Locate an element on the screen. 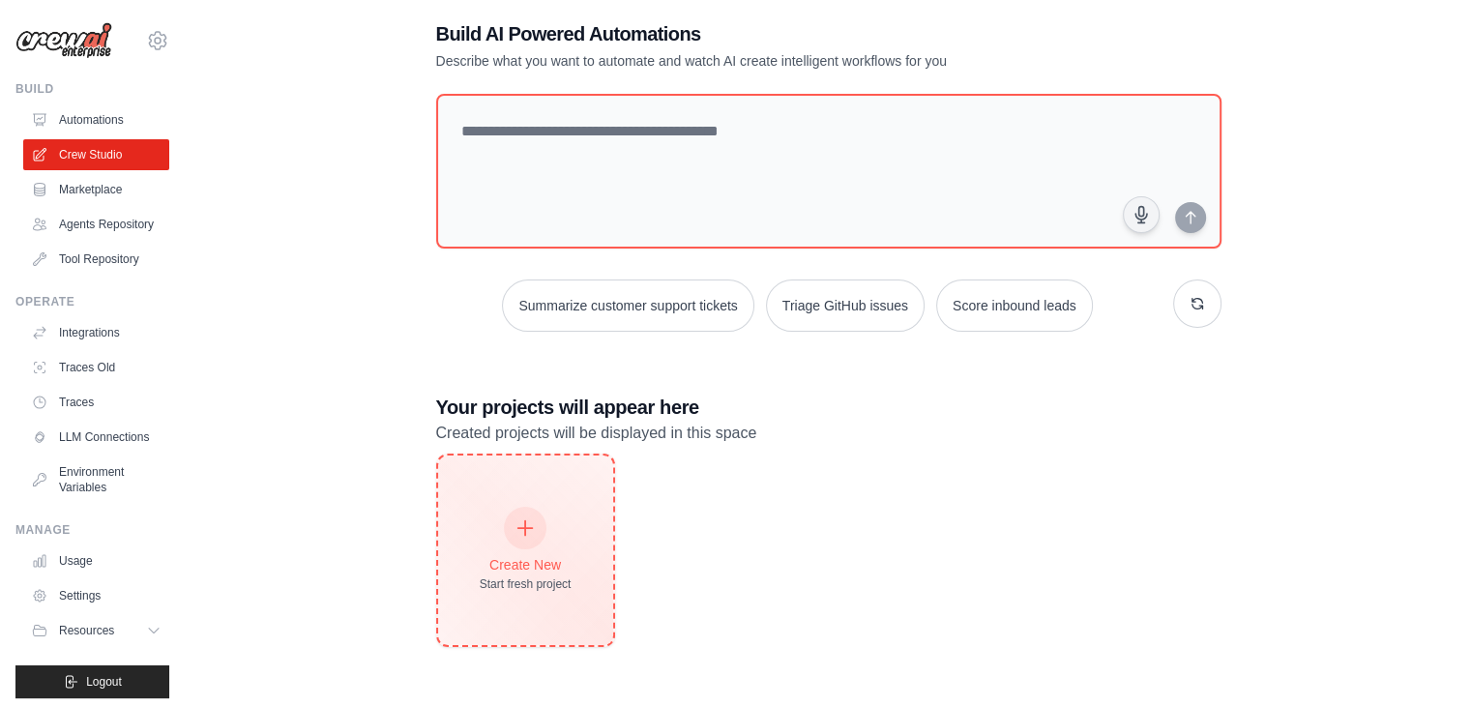 The height and width of the screenshot is (706, 1471). a: Integrations is located at coordinates (96, 333).